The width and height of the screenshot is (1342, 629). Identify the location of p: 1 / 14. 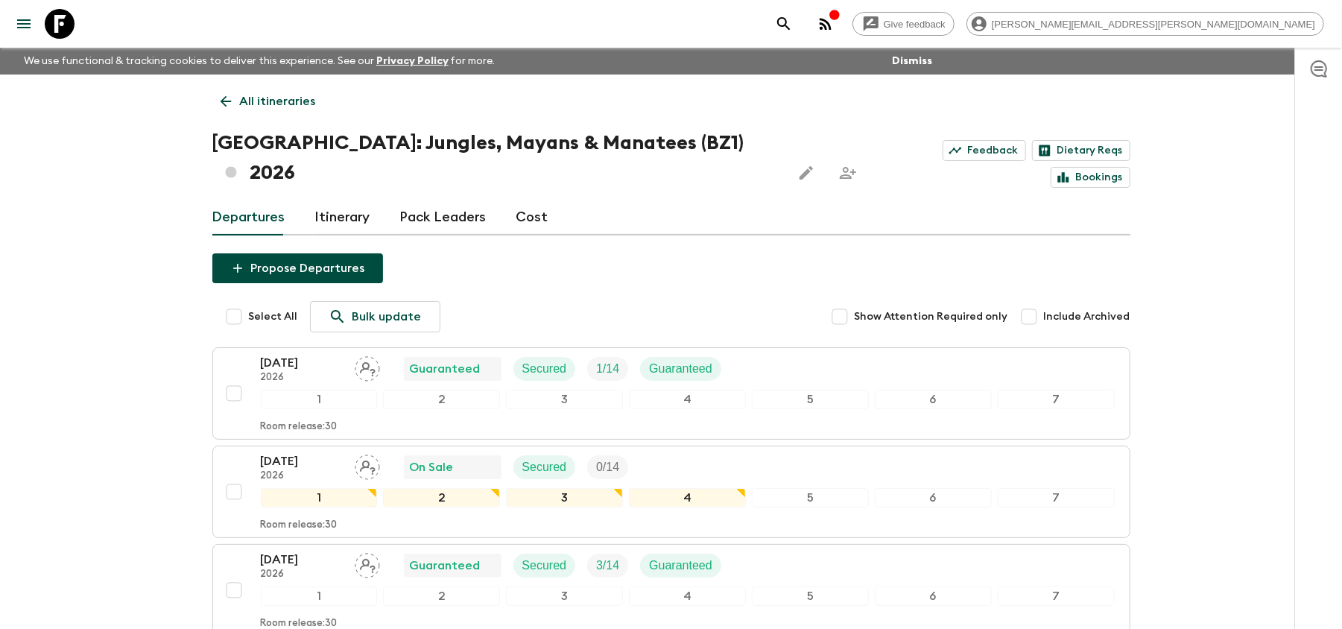
(608, 369).